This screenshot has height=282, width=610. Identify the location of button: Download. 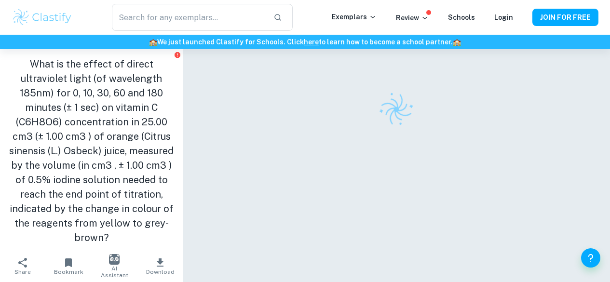
(160, 266).